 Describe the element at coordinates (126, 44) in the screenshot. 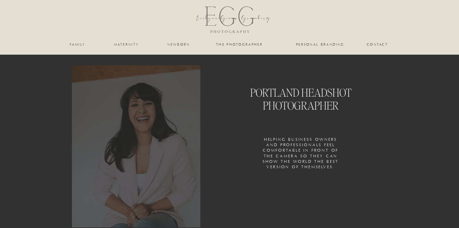

I see `nav: maternity` at that location.